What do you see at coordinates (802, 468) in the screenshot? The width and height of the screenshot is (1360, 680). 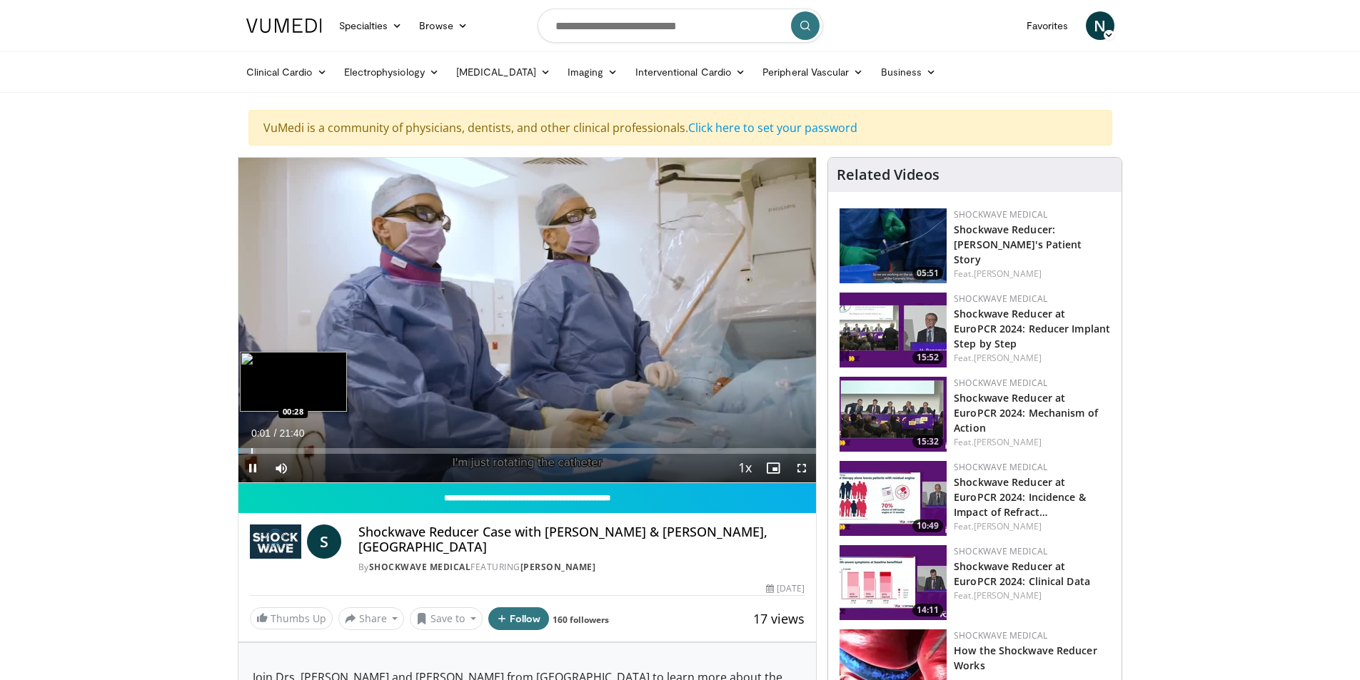 I see `button: Fullscreen` at bounding box center [802, 468].